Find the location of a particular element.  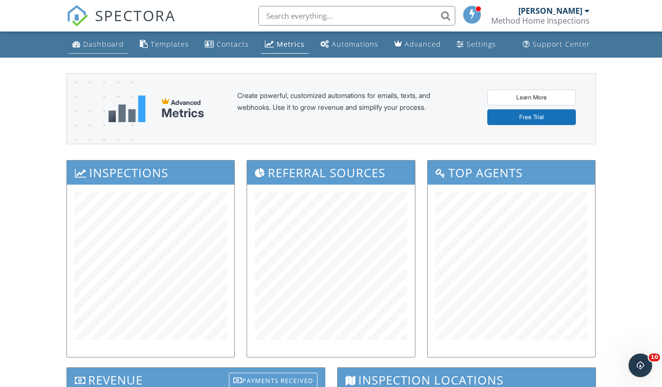

img: The Best Home Inspection Software - Spectora is located at coordinates (77, 16).